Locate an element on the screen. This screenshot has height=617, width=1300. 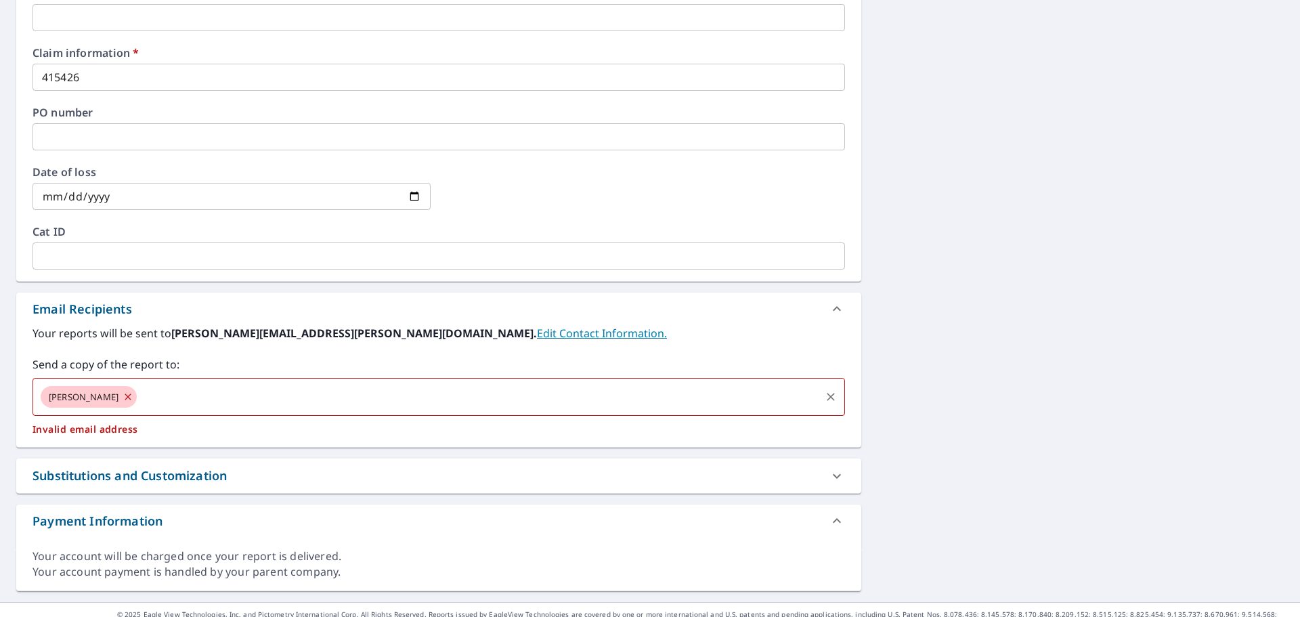
div: Your account payment is handled by your parent company. is located at coordinates (439, 571).